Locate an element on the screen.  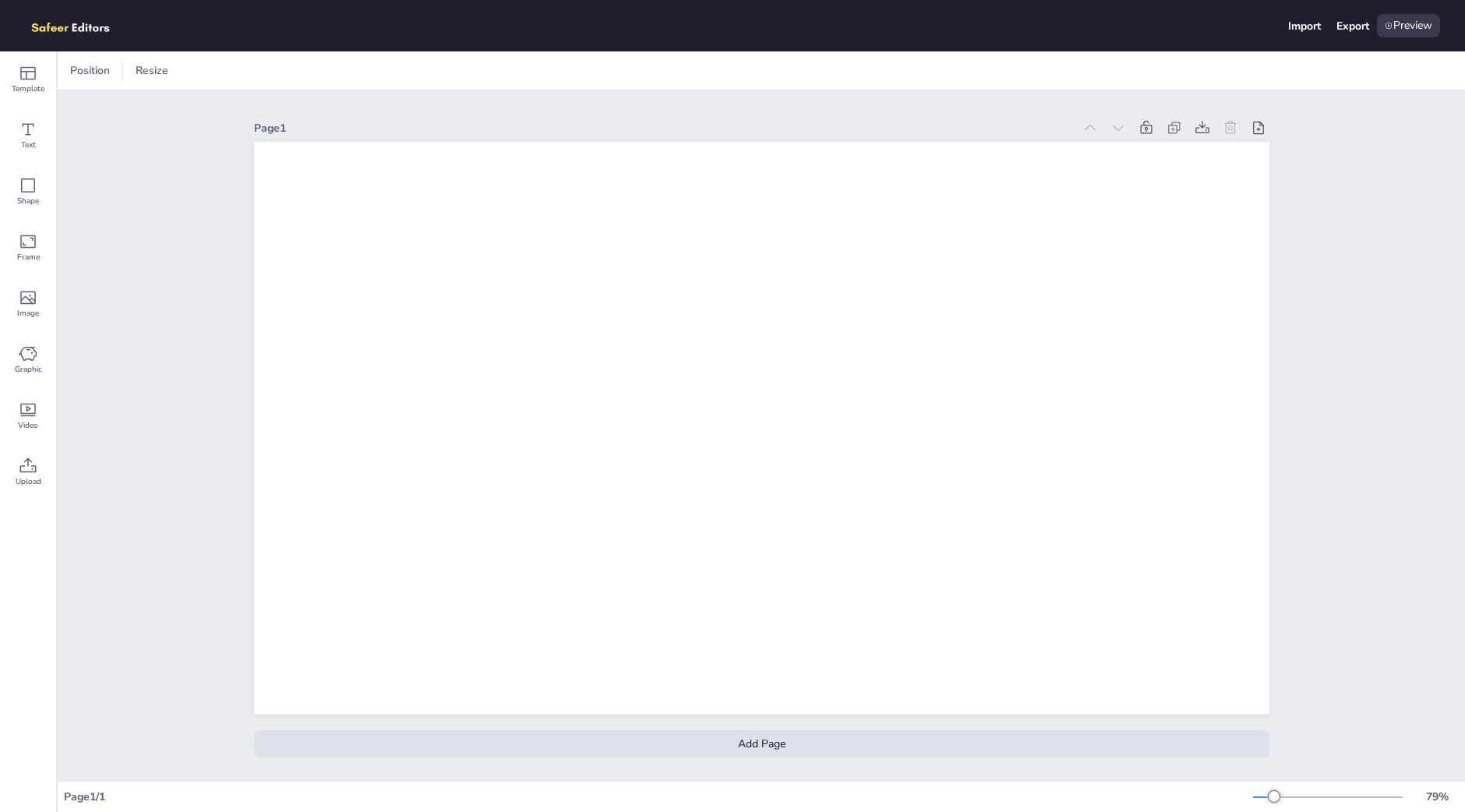
div: Add Page is located at coordinates (761, 743).